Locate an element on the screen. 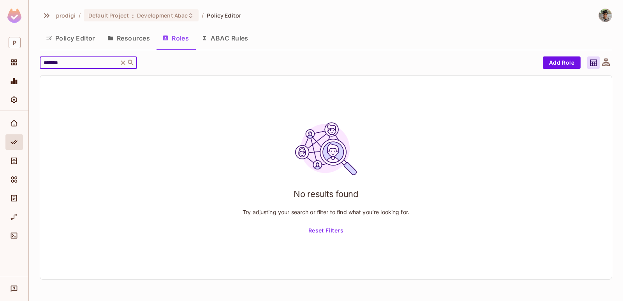 This screenshot has height=301, width=623. div: Policy is located at coordinates (14, 142).